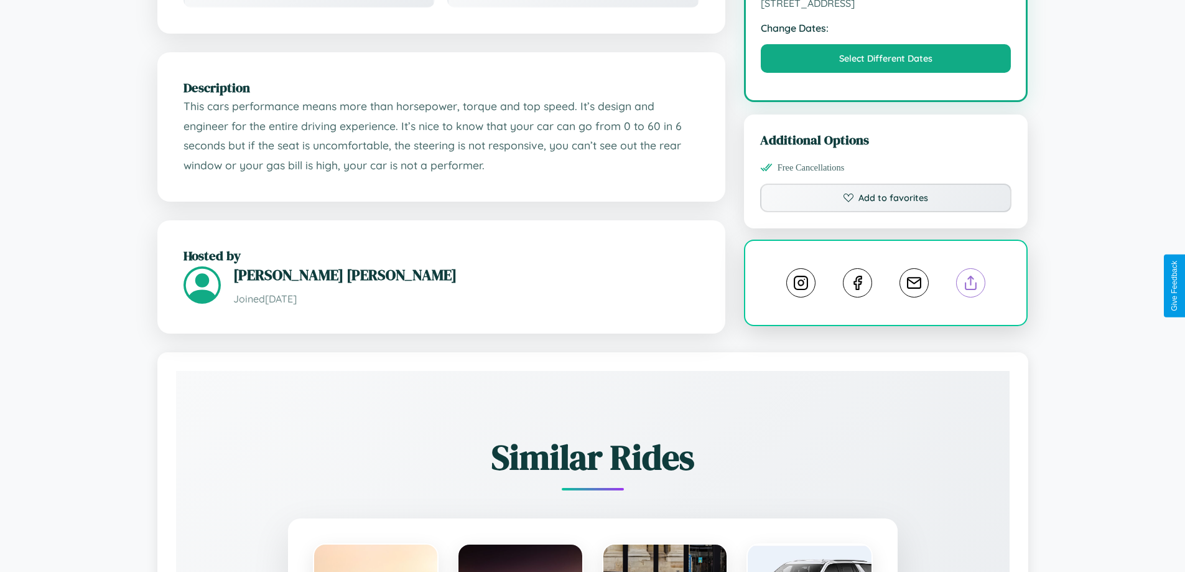 The image size is (1185, 572). What do you see at coordinates (886, 28) in the screenshot?
I see `strong: Change Dates:` at bounding box center [886, 28].